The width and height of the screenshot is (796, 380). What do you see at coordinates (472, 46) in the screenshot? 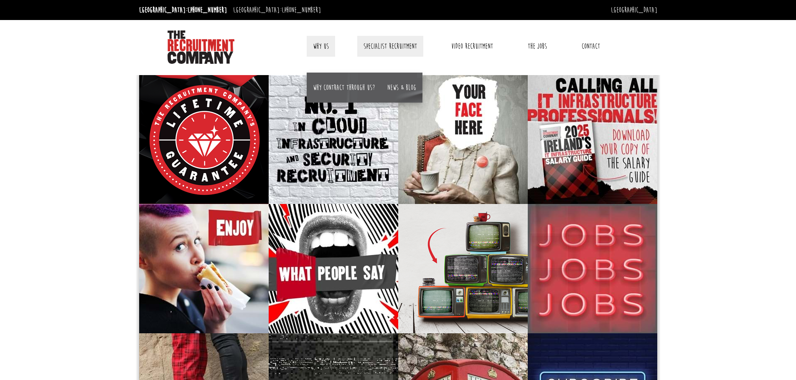
I see `a: Video Recruitment` at bounding box center [472, 46].